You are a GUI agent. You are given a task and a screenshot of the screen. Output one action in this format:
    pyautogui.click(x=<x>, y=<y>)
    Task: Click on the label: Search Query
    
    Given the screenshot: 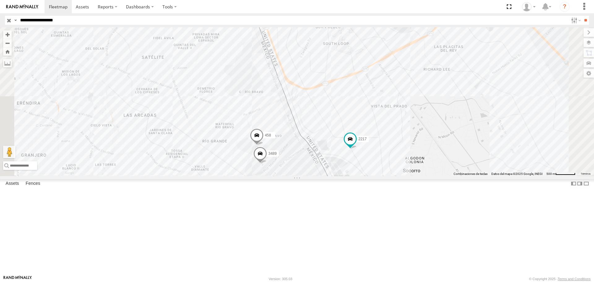 What is the action you would take?
    pyautogui.click(x=15, y=20)
    